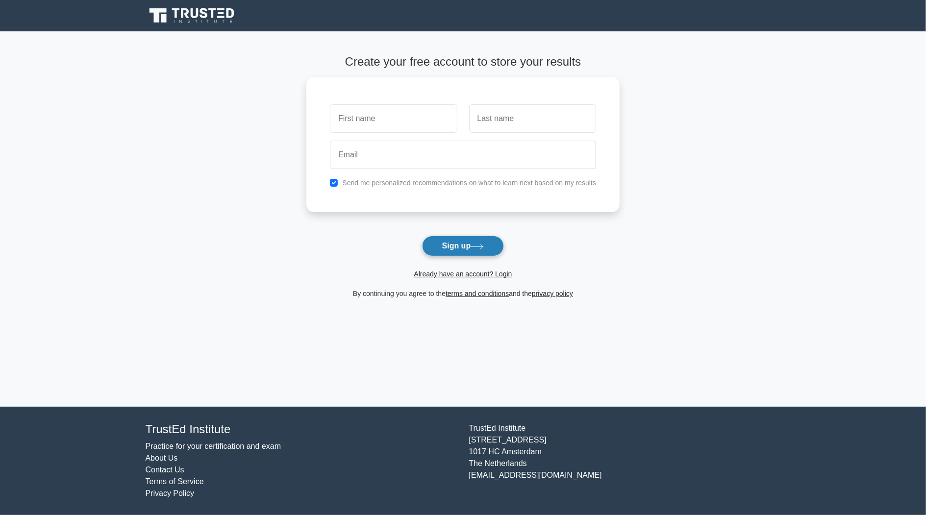 The width and height of the screenshot is (926, 515). I want to click on h4: Create your free account to store your results, so click(463, 62).